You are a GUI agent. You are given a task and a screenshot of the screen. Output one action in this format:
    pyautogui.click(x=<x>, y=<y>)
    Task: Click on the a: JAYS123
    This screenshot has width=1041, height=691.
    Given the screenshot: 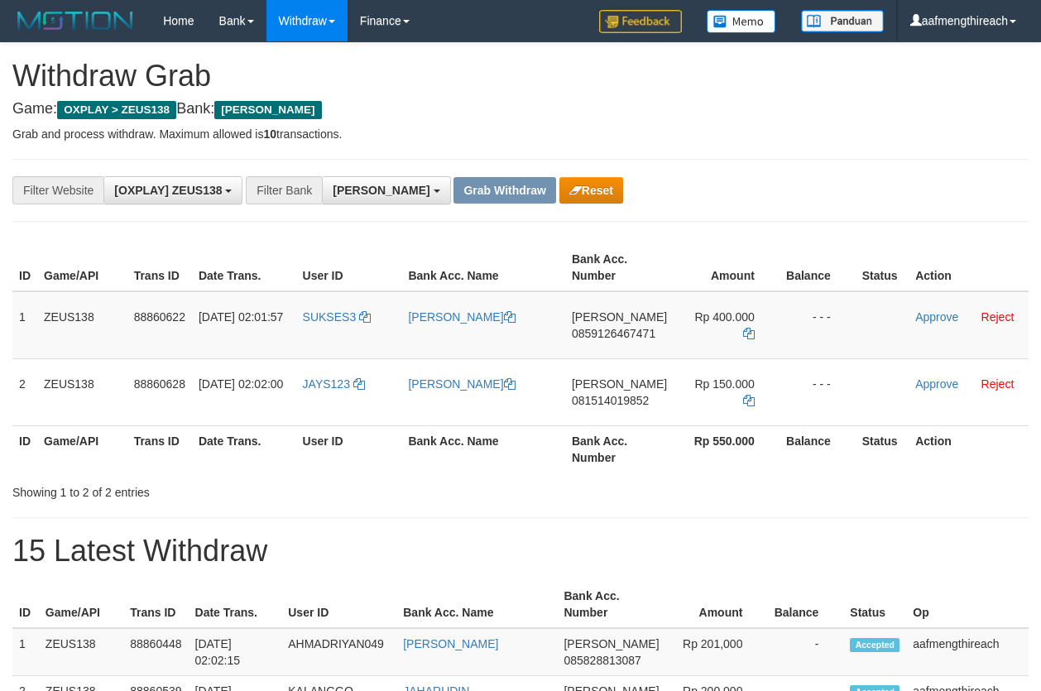 What is the action you would take?
    pyautogui.click(x=333, y=384)
    